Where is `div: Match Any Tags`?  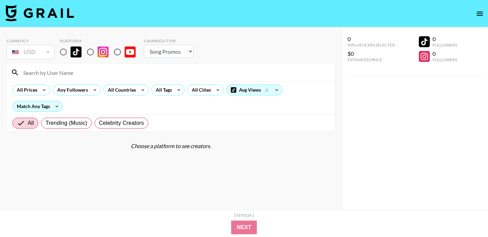 div: Match Any Tags is located at coordinates (37, 106).